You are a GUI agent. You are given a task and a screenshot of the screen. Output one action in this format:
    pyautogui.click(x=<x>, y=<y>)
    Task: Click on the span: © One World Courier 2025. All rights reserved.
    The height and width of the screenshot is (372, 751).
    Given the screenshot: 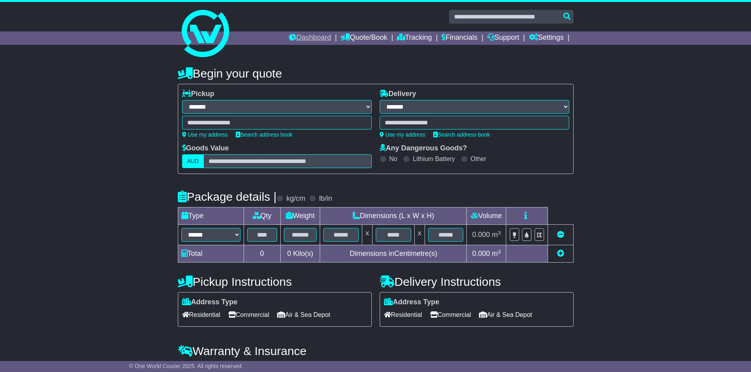 What is the action you would take?
    pyautogui.click(x=186, y=366)
    